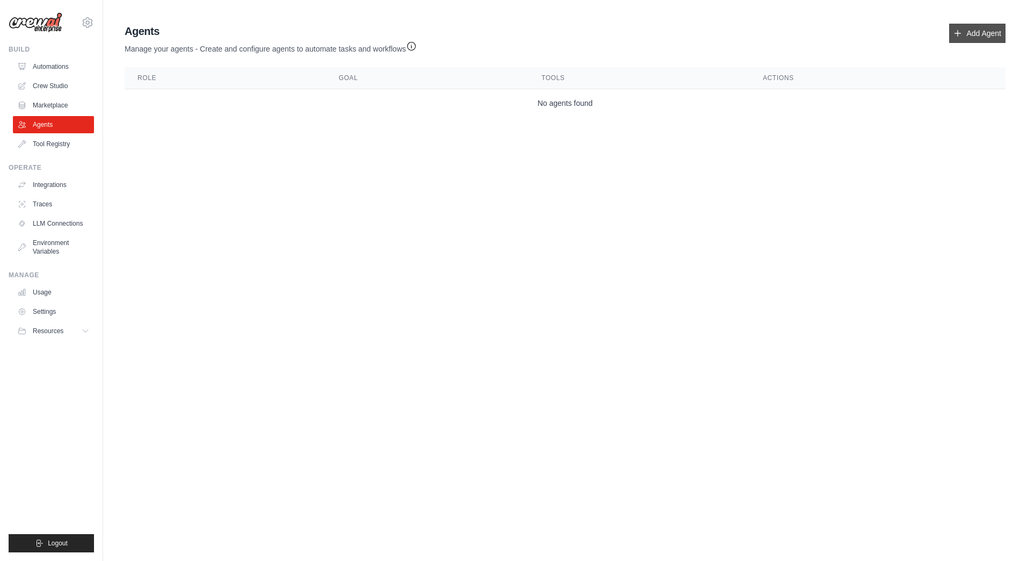 The height and width of the screenshot is (561, 1027). I want to click on button: Logout, so click(51, 543).